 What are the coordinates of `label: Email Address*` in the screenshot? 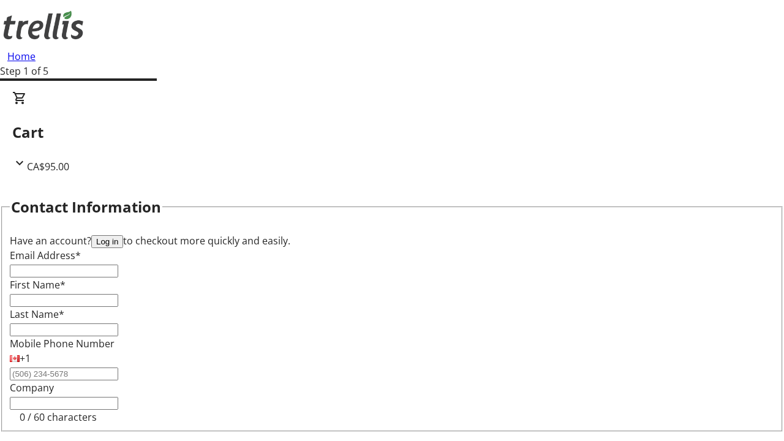 It's located at (45, 256).